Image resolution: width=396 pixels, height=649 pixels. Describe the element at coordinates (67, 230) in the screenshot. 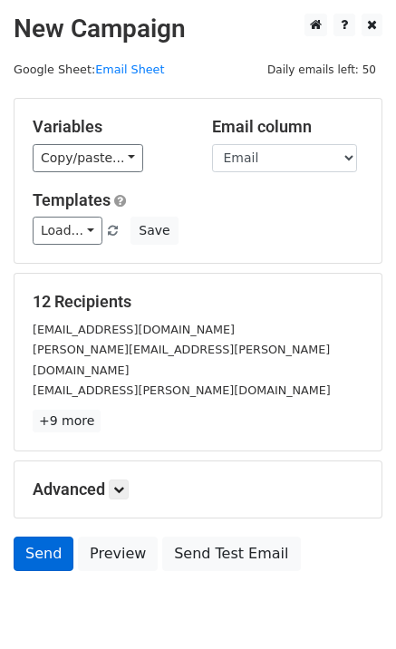

I see `a: Load...` at that location.